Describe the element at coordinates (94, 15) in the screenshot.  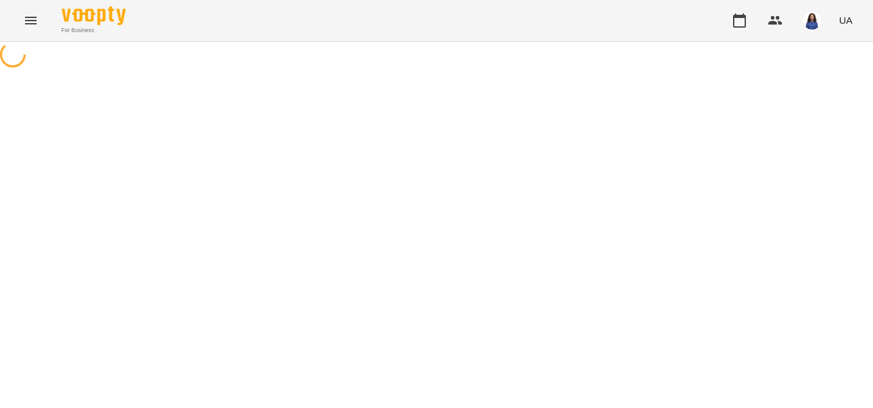
I see `img: Voopty Logo` at that location.